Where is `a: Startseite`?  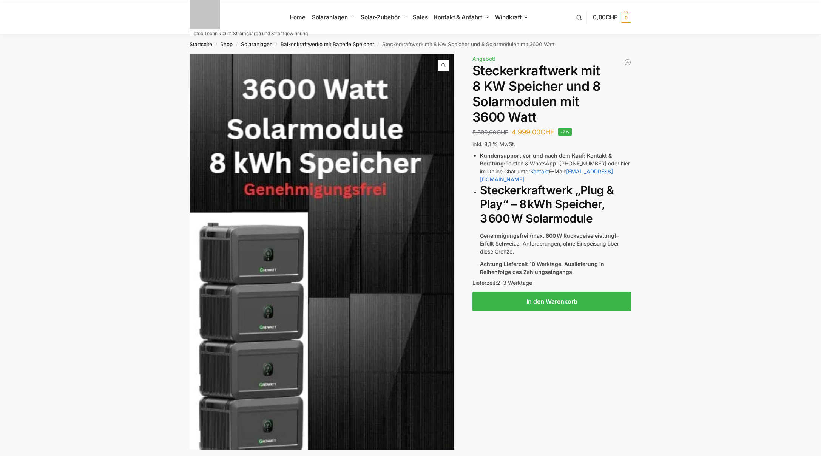
a: Startseite is located at coordinates (201, 44).